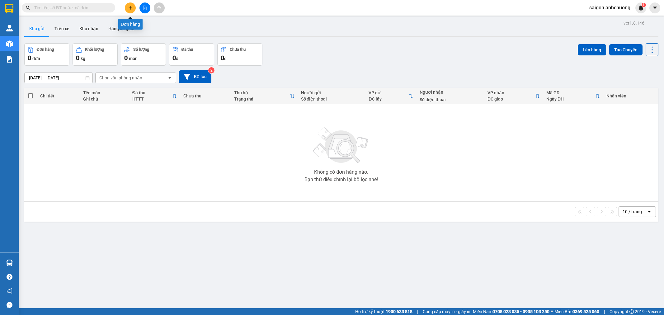  Describe the element at coordinates (592, 50) in the screenshot. I see `button: Lên hàng` at that location.